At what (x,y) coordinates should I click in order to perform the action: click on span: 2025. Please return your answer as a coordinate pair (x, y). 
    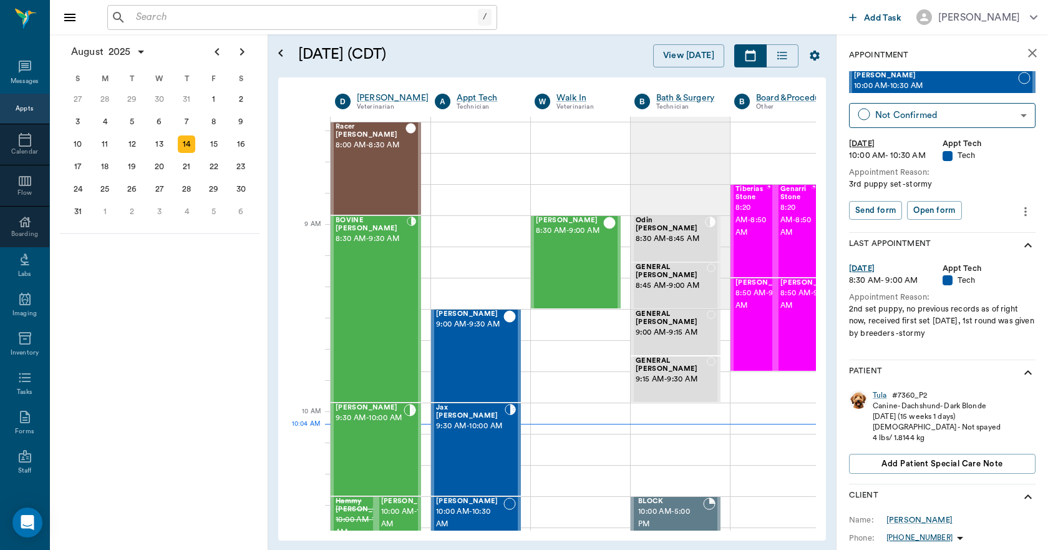
    Looking at the image, I should click on (120, 52).